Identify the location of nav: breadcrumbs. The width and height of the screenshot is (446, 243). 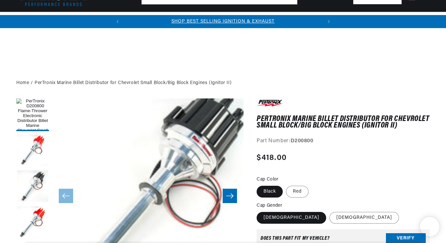
(223, 83).